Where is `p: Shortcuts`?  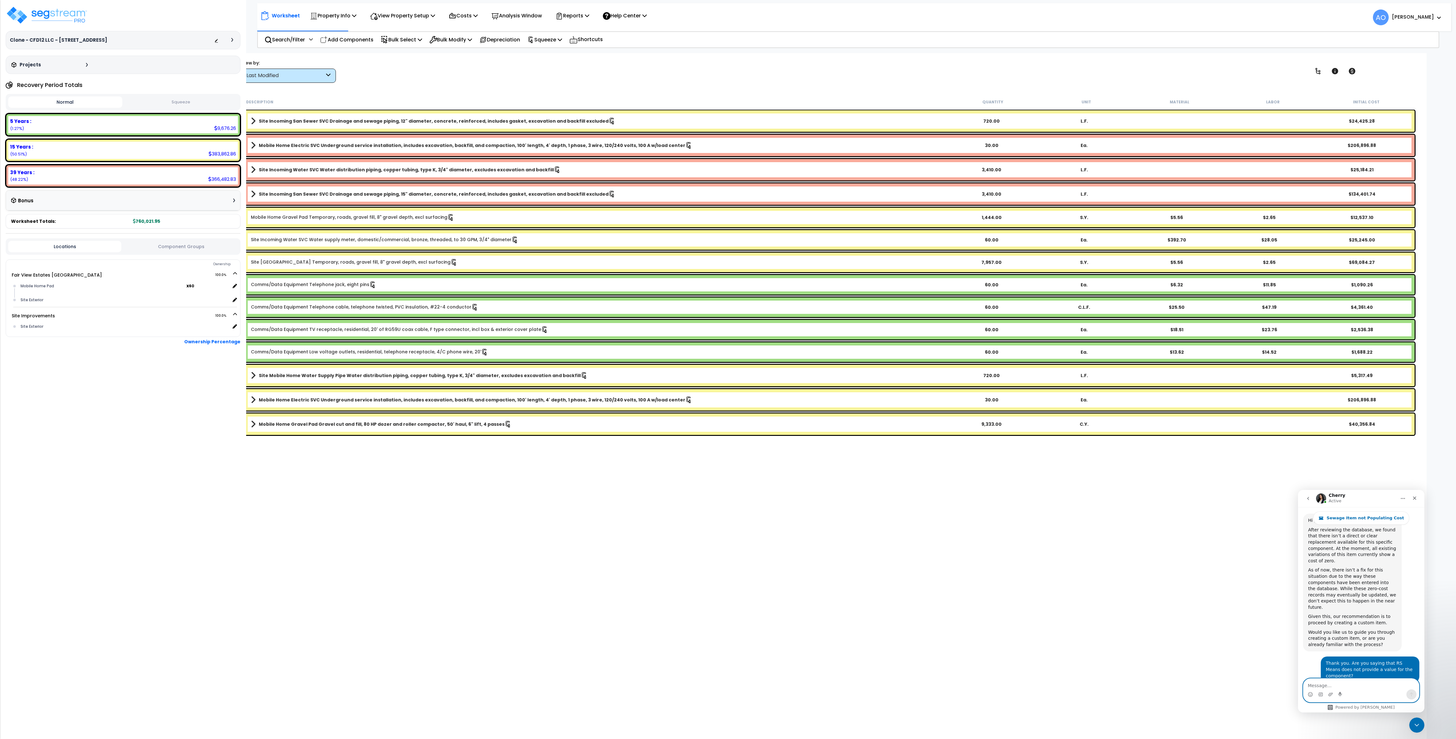
p: Shortcuts is located at coordinates (586, 39).